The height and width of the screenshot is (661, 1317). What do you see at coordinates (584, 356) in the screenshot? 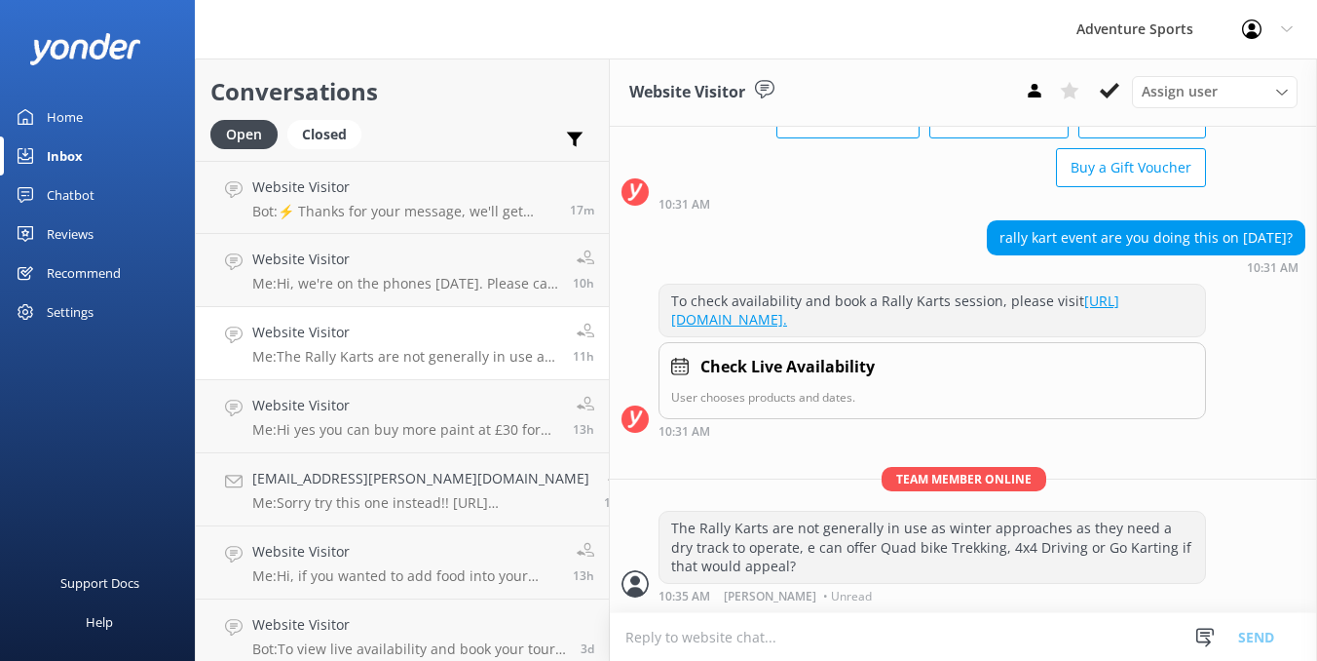
I see `span: Sep 15 2025 10:35am (UTC +01:00) Europe/London` at bounding box center [584, 356].